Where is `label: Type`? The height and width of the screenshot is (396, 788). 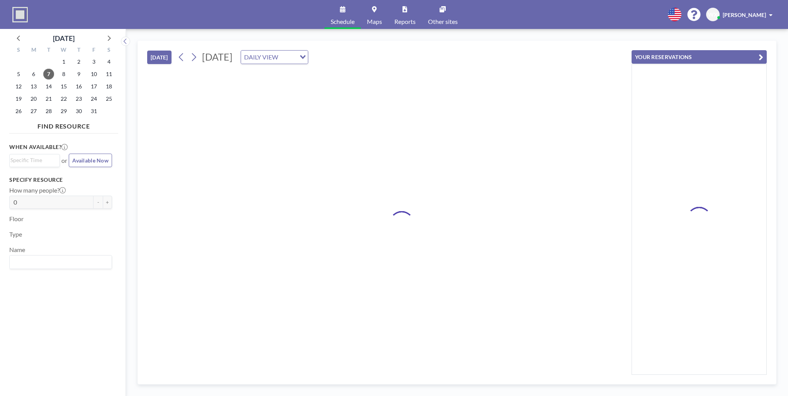 label: Type is located at coordinates (15, 234).